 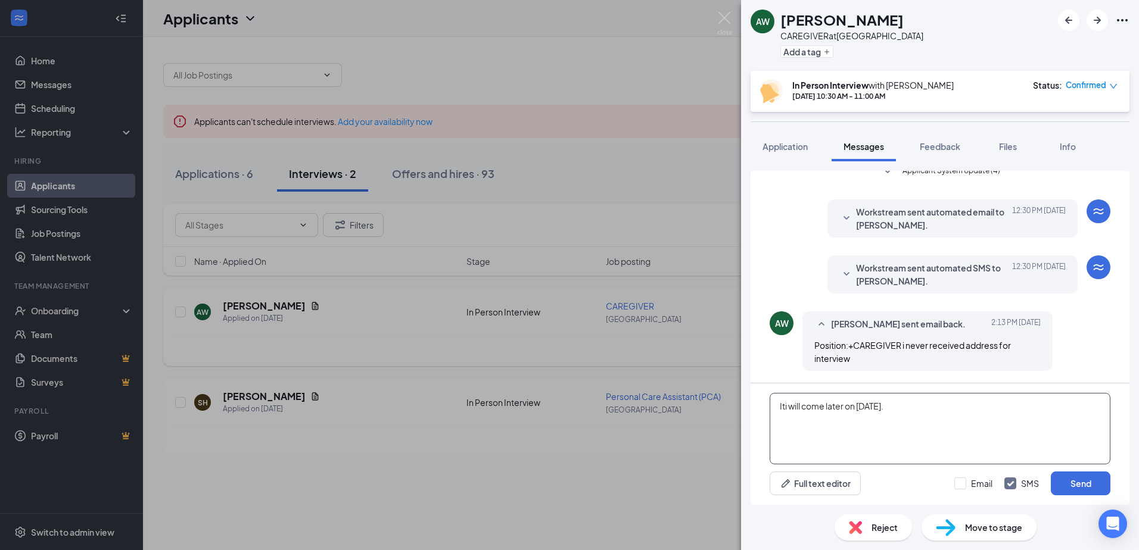 I want to click on span: Reject, so click(x=884, y=528).